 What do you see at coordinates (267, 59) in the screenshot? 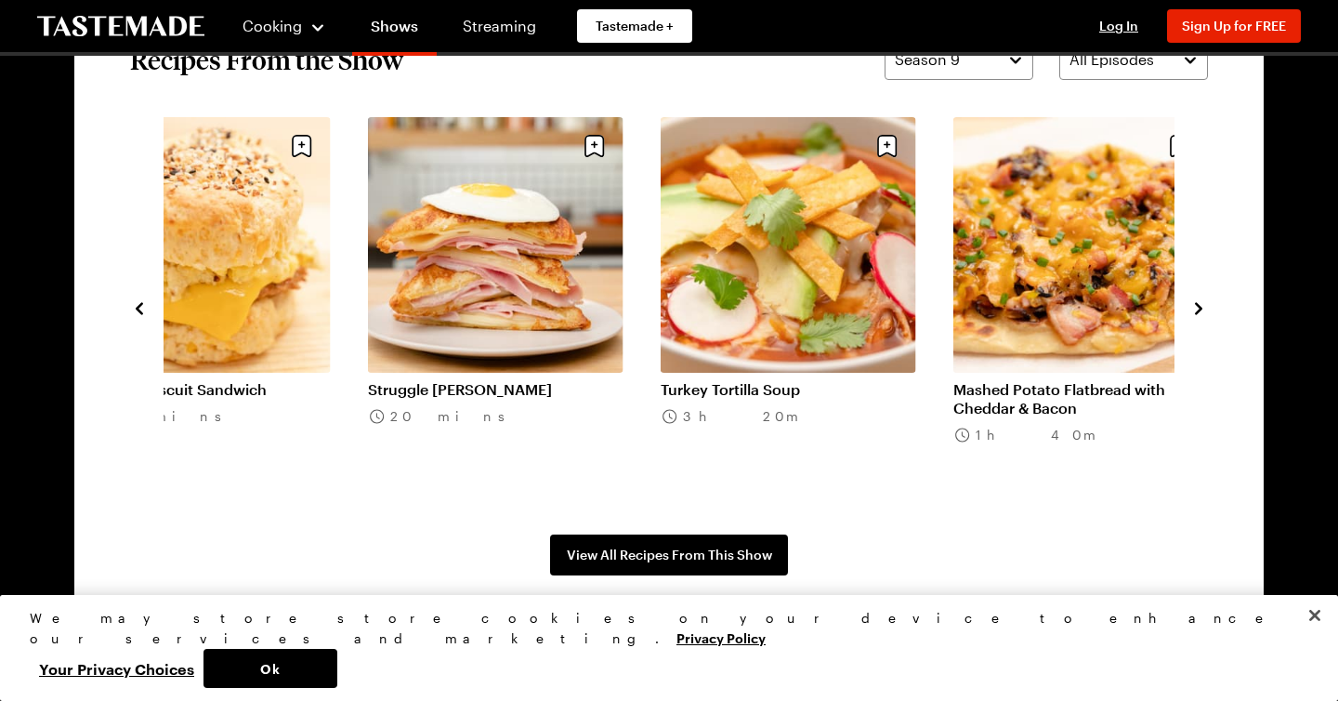
I see `h2: Recipes From the Show` at bounding box center [267, 59].